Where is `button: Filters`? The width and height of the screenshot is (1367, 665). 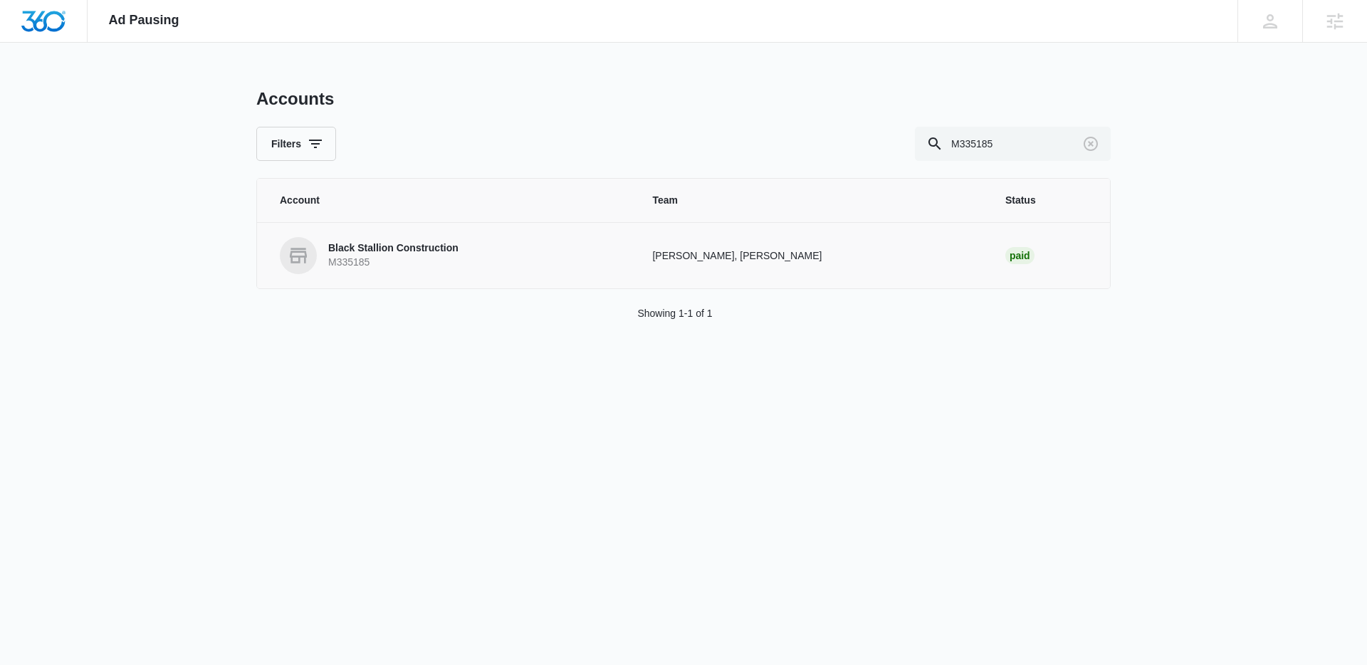
button: Filters is located at coordinates (296, 144).